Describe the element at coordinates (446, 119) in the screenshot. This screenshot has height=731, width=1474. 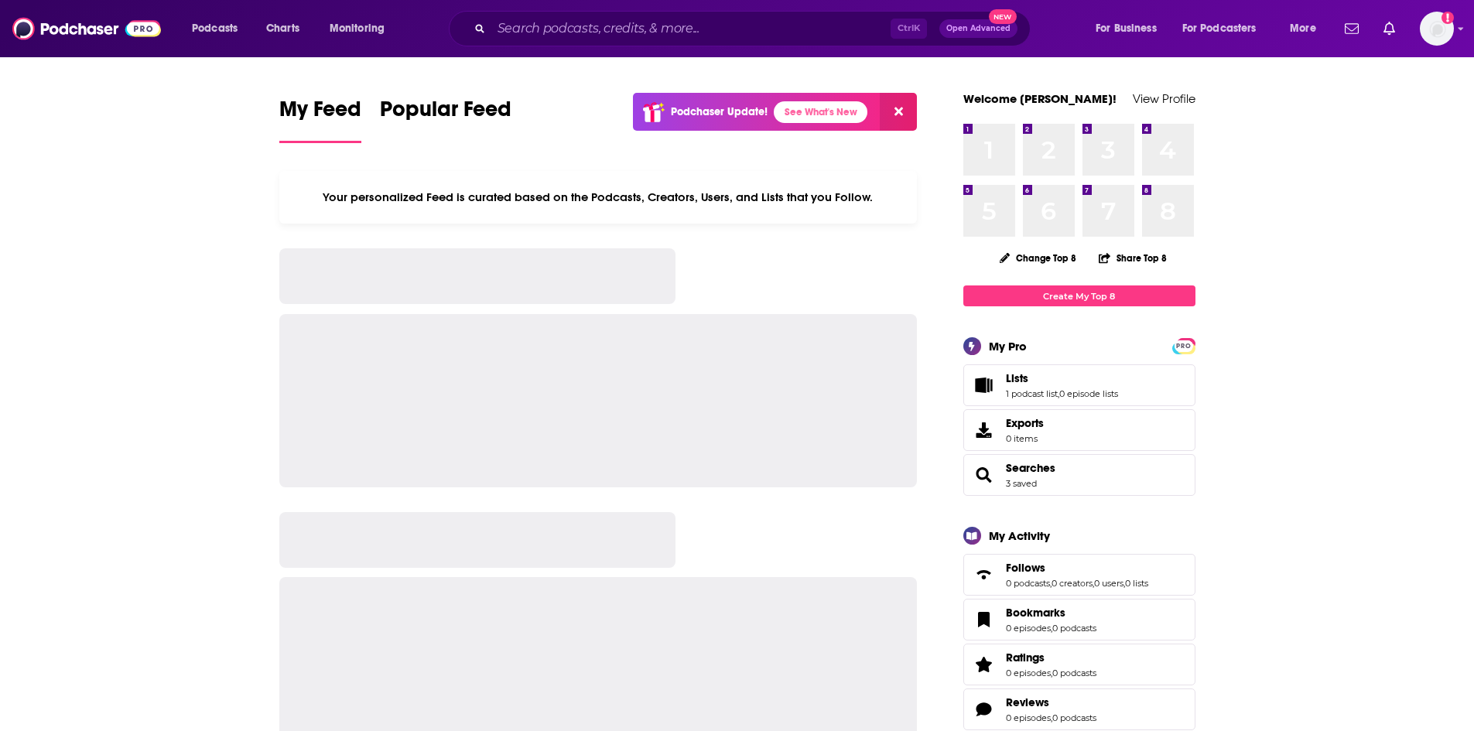
I see `a: Popular Feed` at that location.